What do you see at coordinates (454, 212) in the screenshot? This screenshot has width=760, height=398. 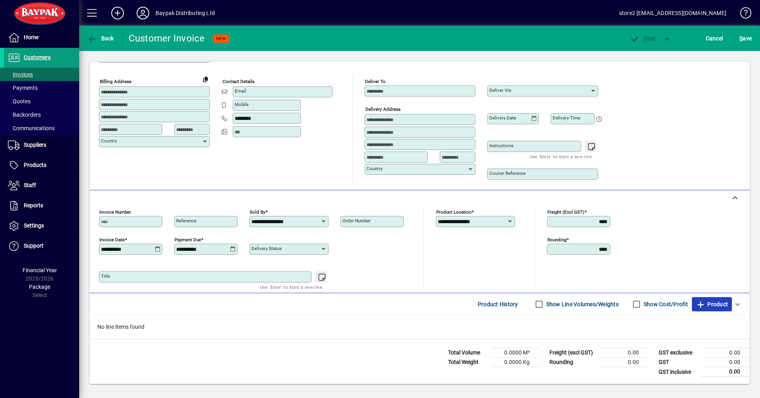 I see `mat-label: Product location` at bounding box center [454, 212].